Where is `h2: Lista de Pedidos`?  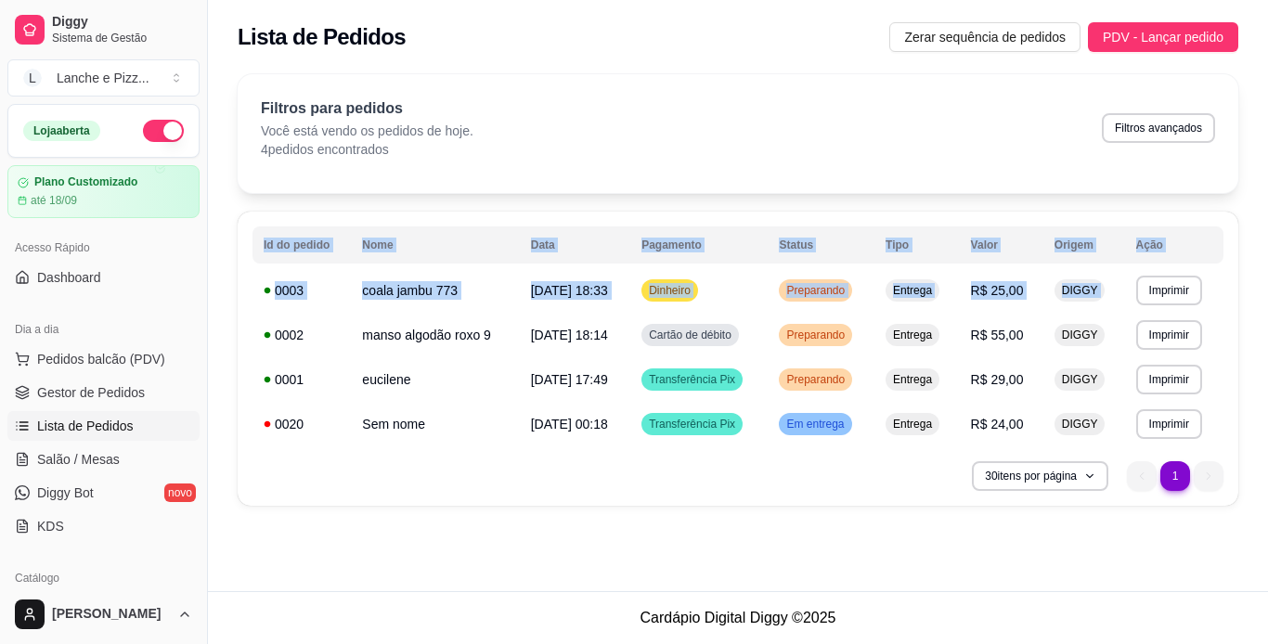 h2: Lista de Pedidos is located at coordinates (321, 37).